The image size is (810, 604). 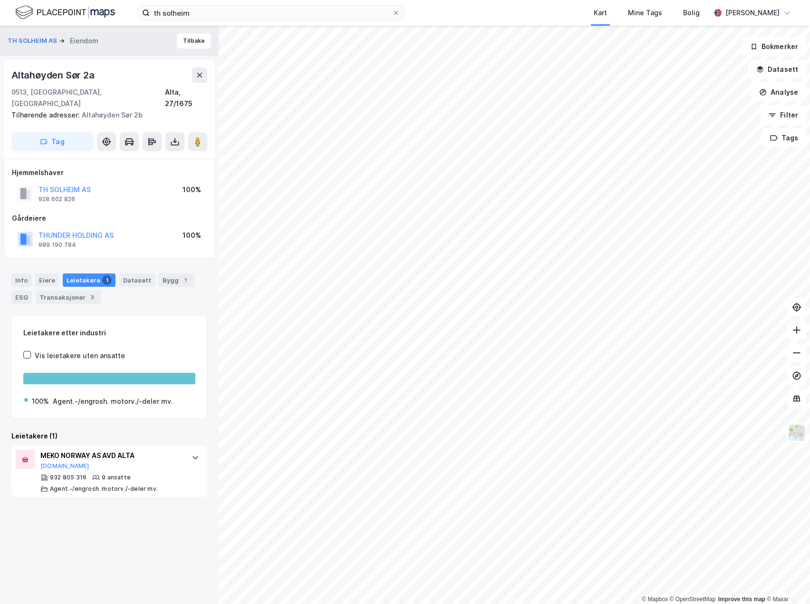 What do you see at coordinates (109, 173) in the screenshot?
I see `div: Hjemmelshaver` at bounding box center [109, 173].